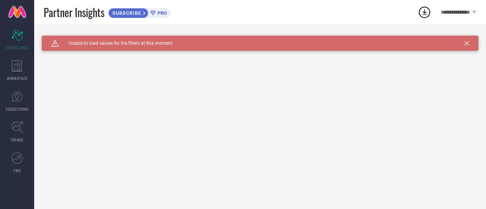 The image size is (486, 209). Describe the element at coordinates (17, 47) in the screenshot. I see `span: SCORECARDS` at that location.